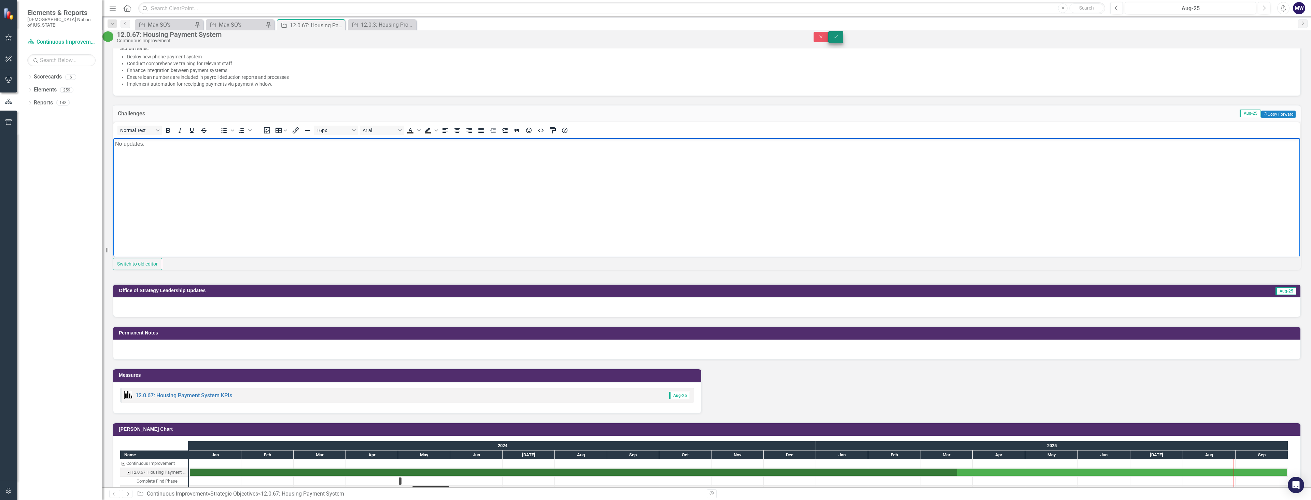 The height and width of the screenshot is (500, 1311). Describe the element at coordinates (45, 90) in the screenshot. I see `a: Elements` at that location.